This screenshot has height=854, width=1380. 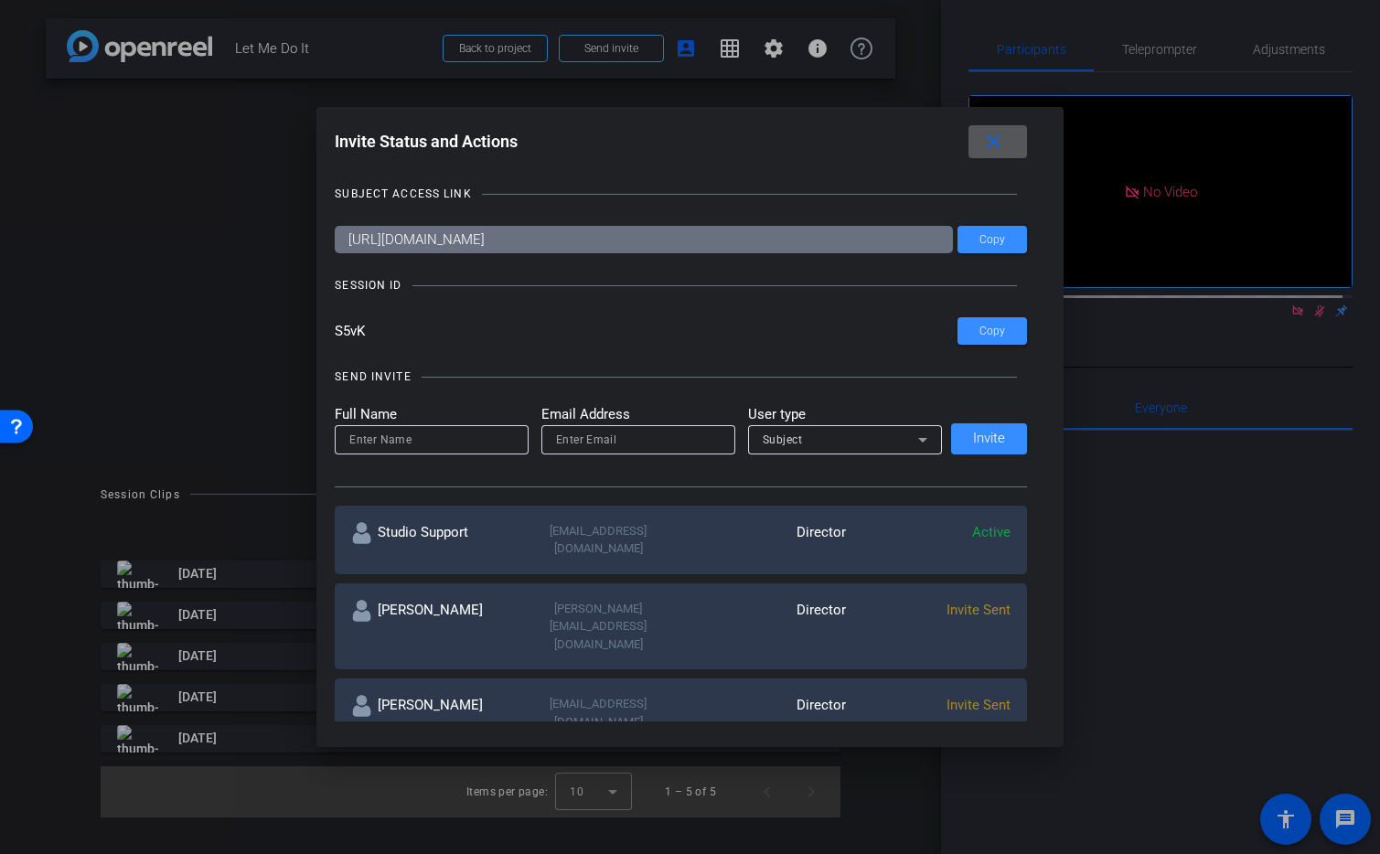 What do you see at coordinates (638, 440) in the screenshot?
I see `input: Enter Email` at bounding box center [638, 440].